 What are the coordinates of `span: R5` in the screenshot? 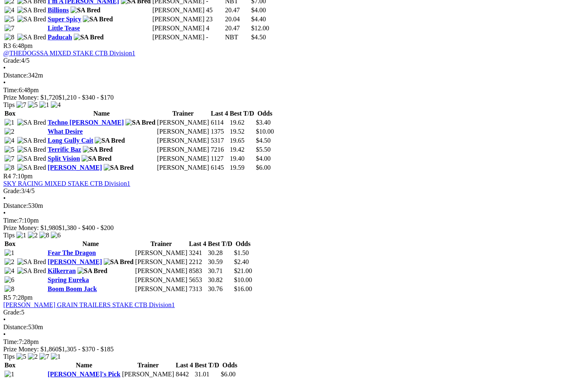 It's located at (7, 297).